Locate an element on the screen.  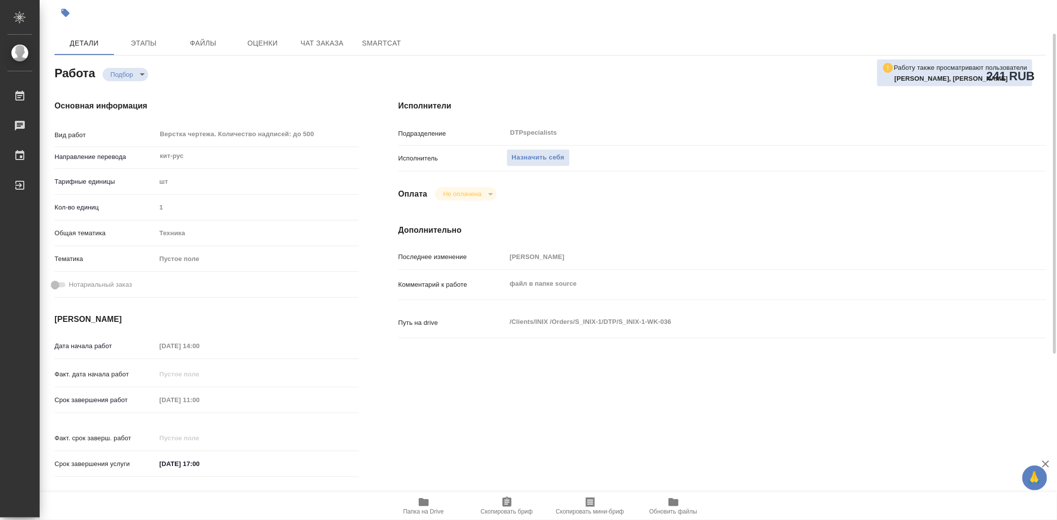
span: Оценки is located at coordinates (263, 43).